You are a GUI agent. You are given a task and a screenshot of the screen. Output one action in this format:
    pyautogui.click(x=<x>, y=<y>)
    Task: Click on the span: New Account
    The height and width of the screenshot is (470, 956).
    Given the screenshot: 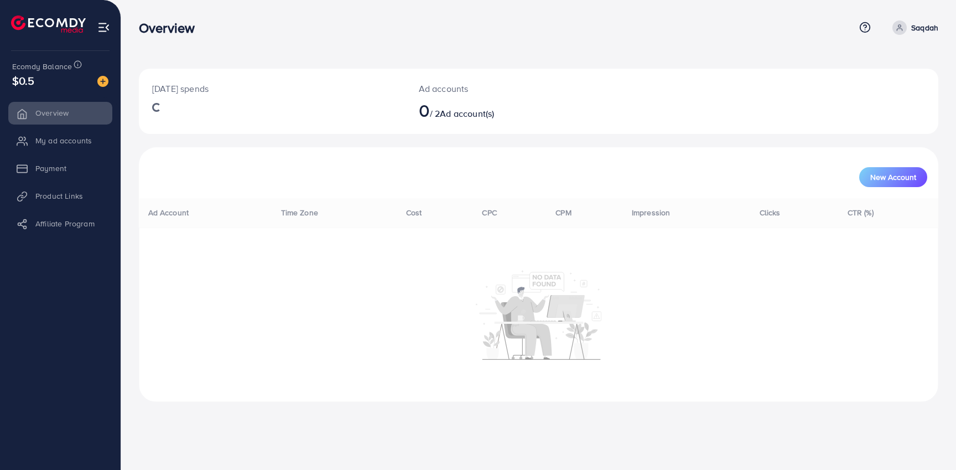 What is the action you would take?
    pyautogui.click(x=893, y=177)
    